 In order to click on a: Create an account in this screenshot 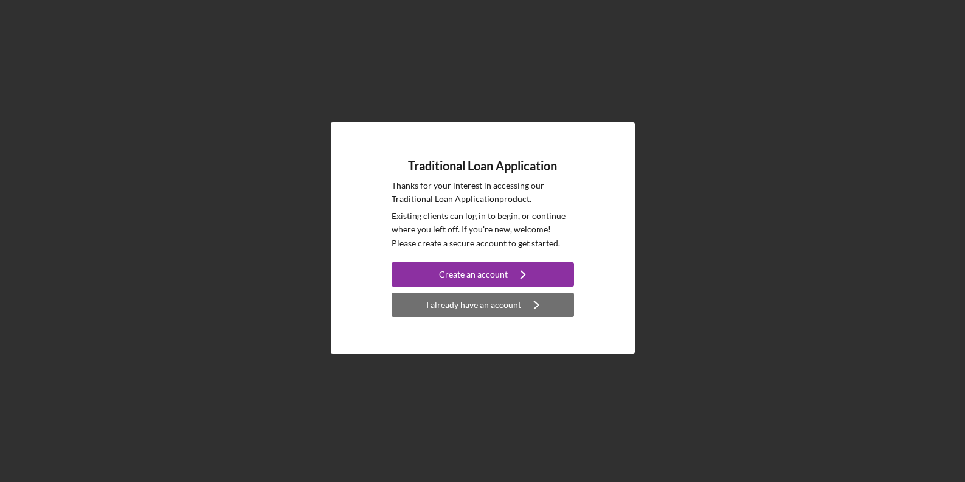, I will do `click(483, 276)`.